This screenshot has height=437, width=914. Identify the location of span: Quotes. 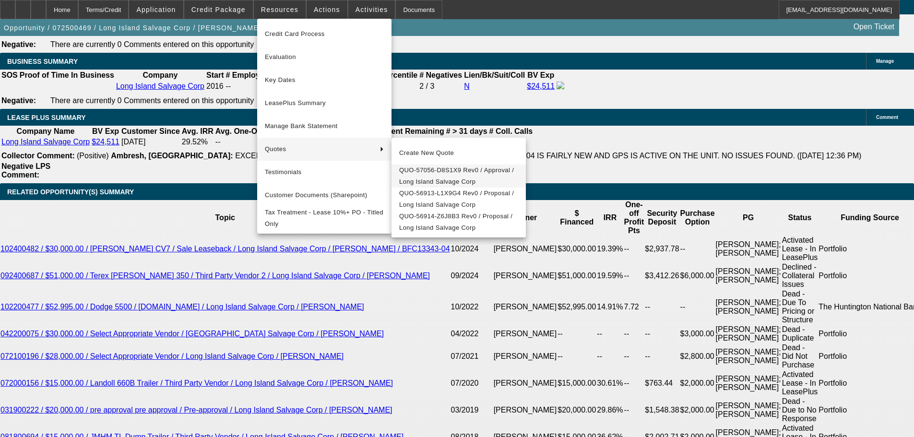
(319, 149).